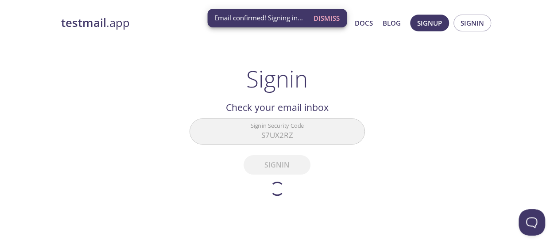 Image resolution: width=554 pixels, height=240 pixels. I want to click on a: Blog, so click(391, 23).